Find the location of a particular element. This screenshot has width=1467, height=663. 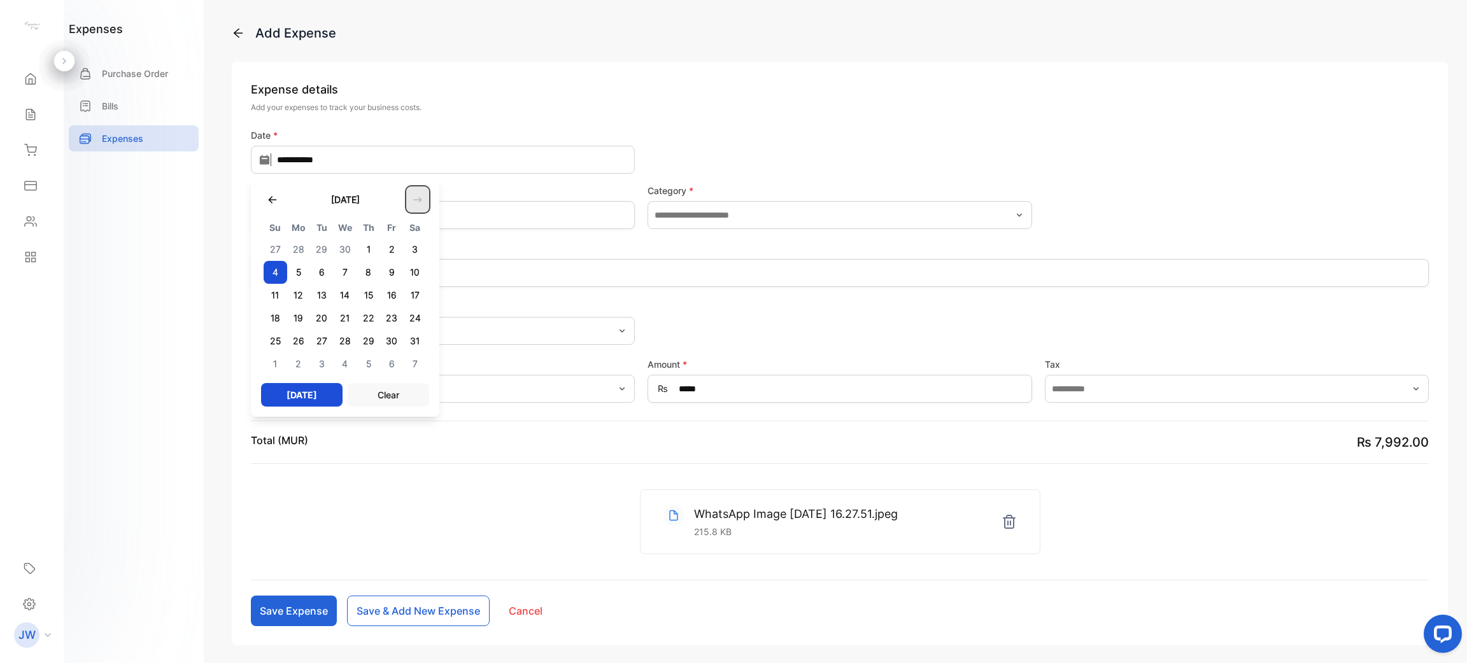

span: Sa is located at coordinates (414, 228).